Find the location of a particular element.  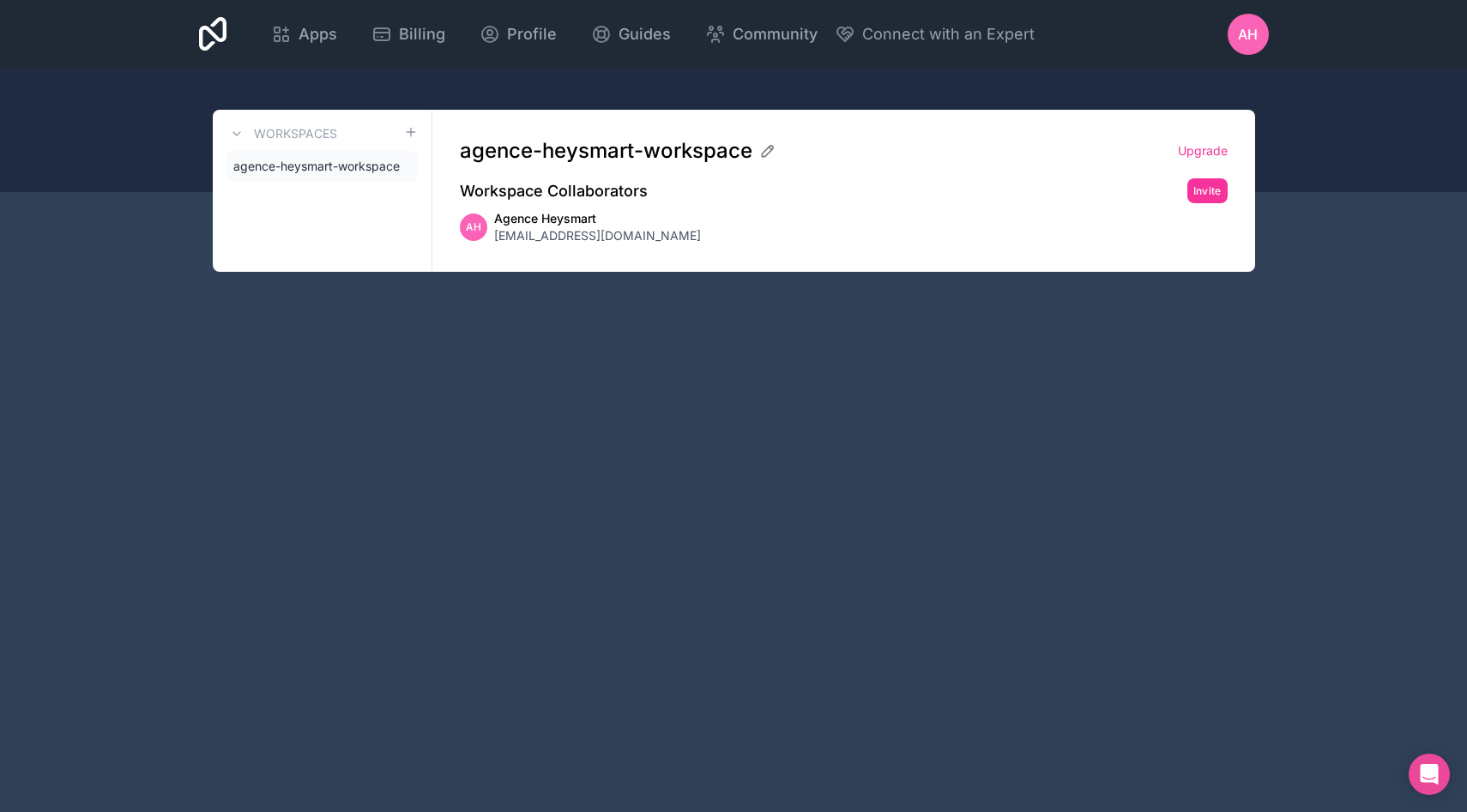

button: Connect with an Expert is located at coordinates (934, 34).